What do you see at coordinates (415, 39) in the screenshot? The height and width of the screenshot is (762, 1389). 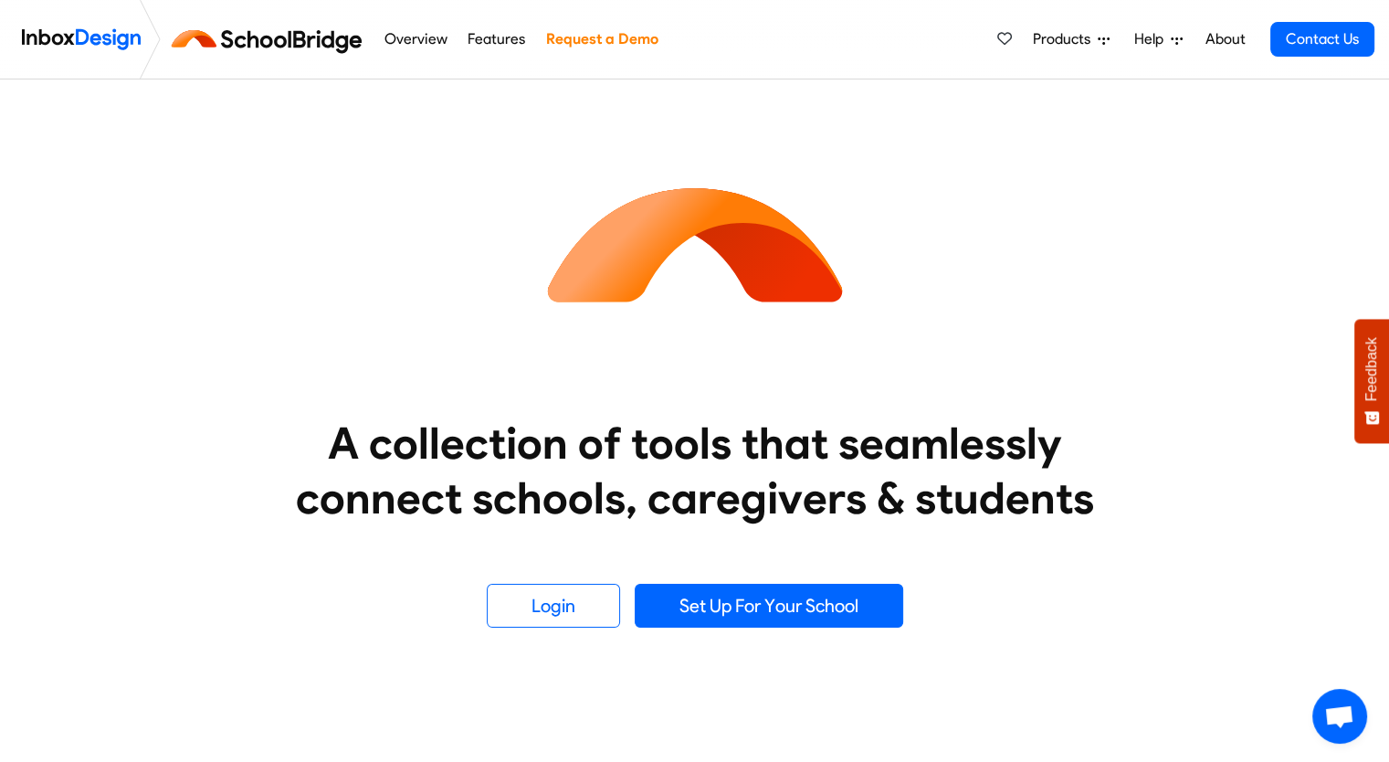 I see `a: Overview` at bounding box center [415, 39].